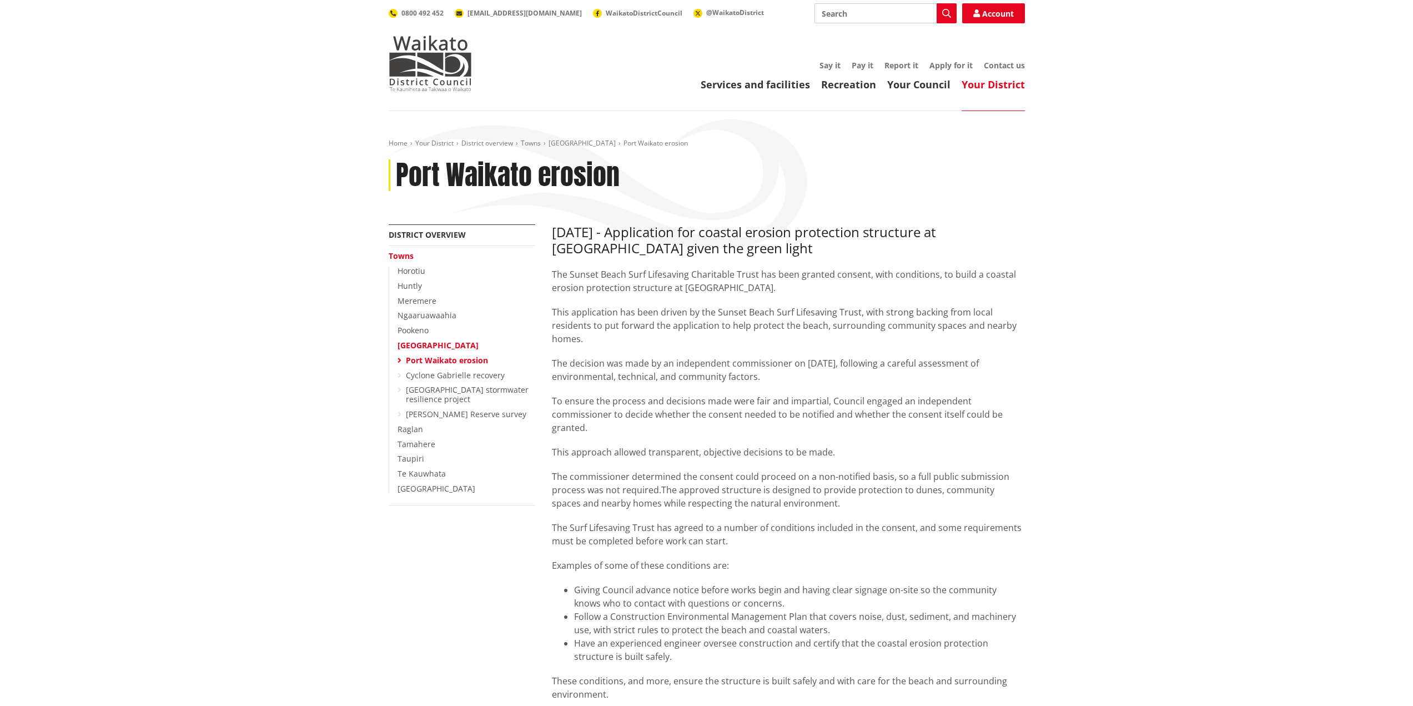 Image resolution: width=1413 pixels, height=706 pixels. I want to click on li: Giving Council advance notice before works begin and having clear signage on-site so the communit..., so click(800, 596).